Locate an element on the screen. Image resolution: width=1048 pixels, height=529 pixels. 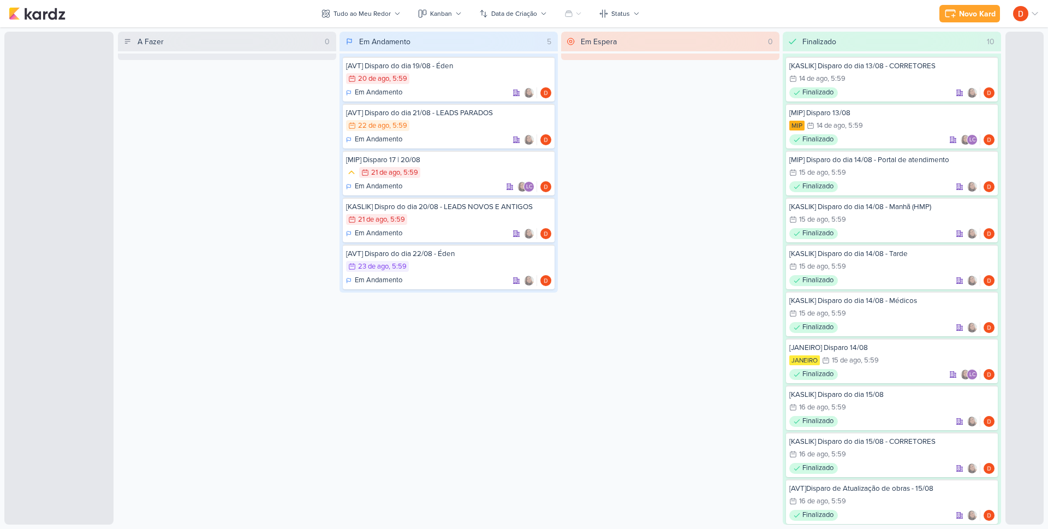
img: kardz.app is located at coordinates (37, 14).